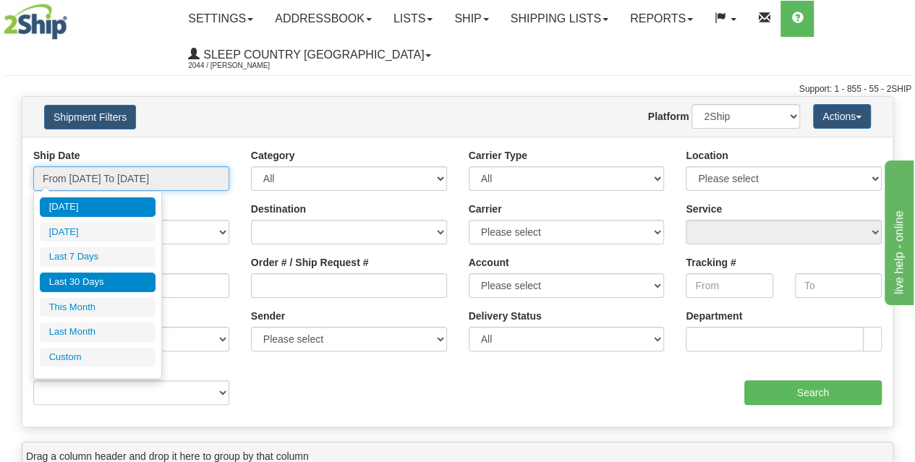 The height and width of the screenshot is (462, 915). What do you see at coordinates (505, 316) in the screenshot?
I see `label: Delivery Status` at bounding box center [505, 316].